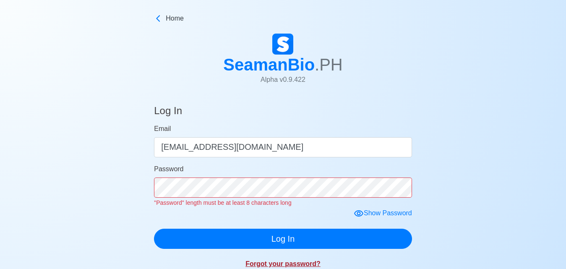  What do you see at coordinates (283, 239) in the screenshot?
I see `button: Log In` at bounding box center [283, 239].